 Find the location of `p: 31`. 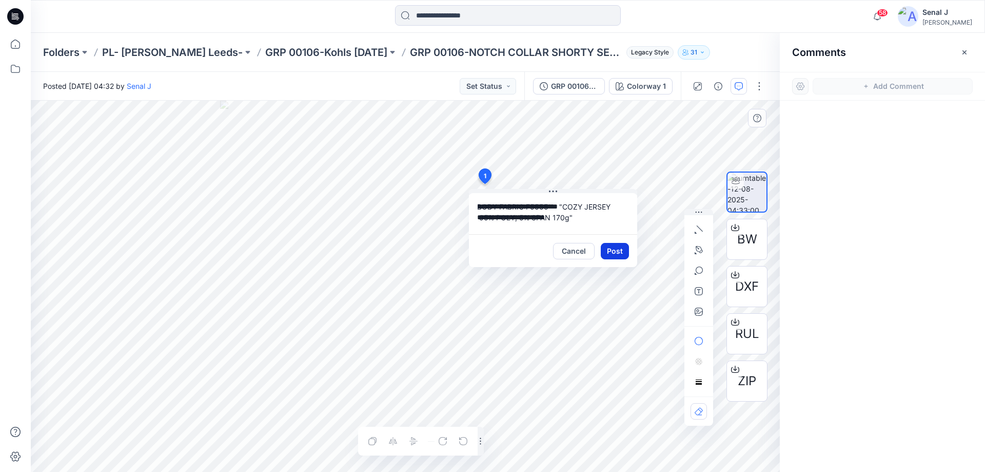

p: 31 is located at coordinates (694, 52).